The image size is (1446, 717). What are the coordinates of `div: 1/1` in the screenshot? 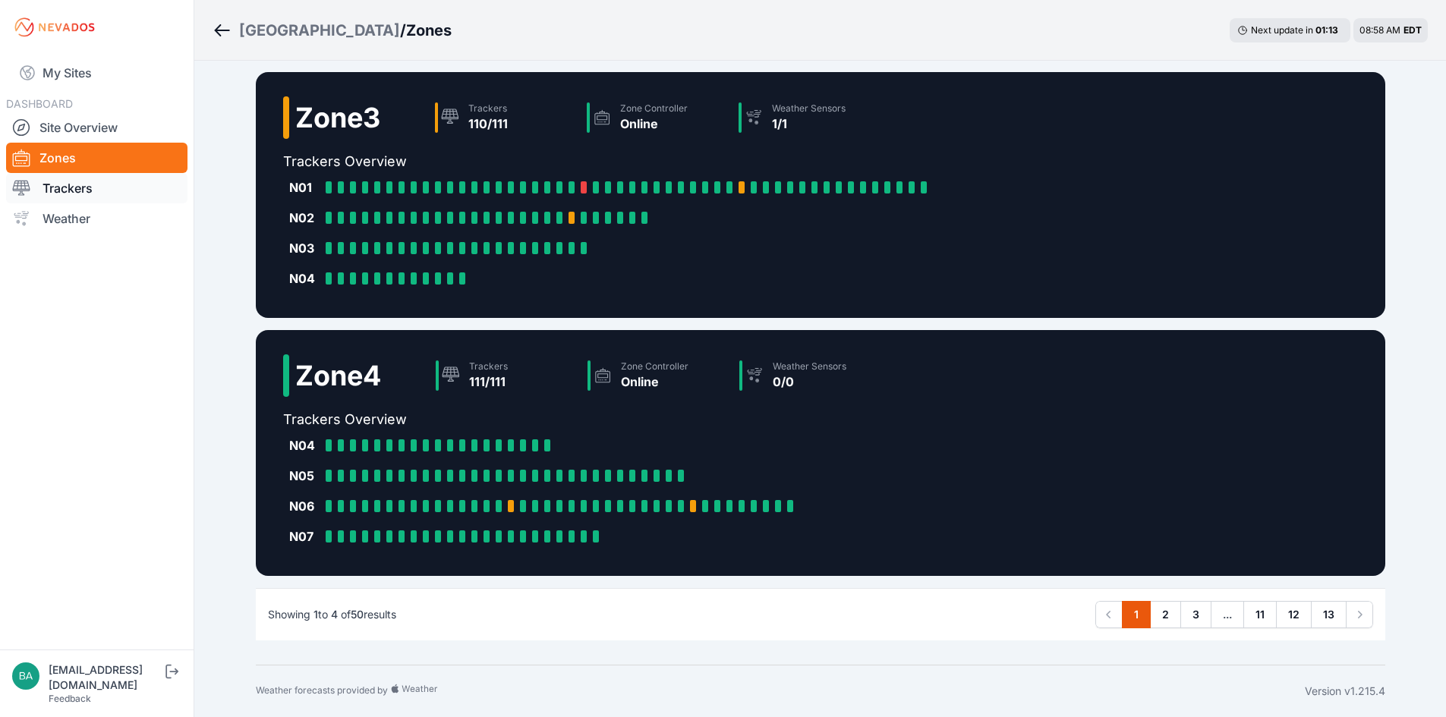 It's located at (808, 124).